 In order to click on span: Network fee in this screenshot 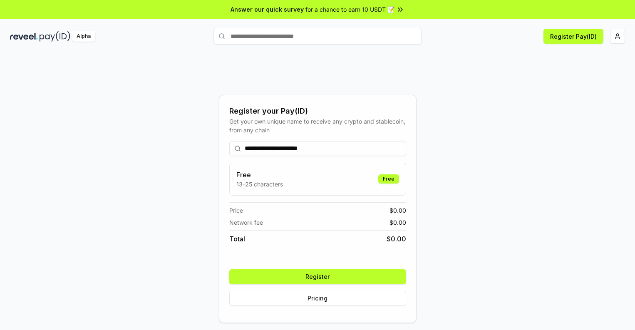, I will do `click(246, 222)`.